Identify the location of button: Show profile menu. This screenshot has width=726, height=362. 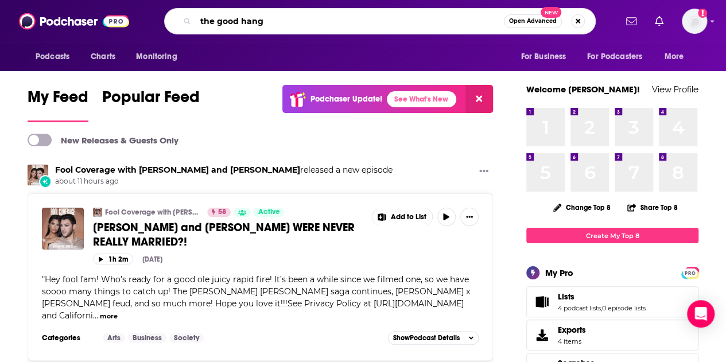
(695, 21).